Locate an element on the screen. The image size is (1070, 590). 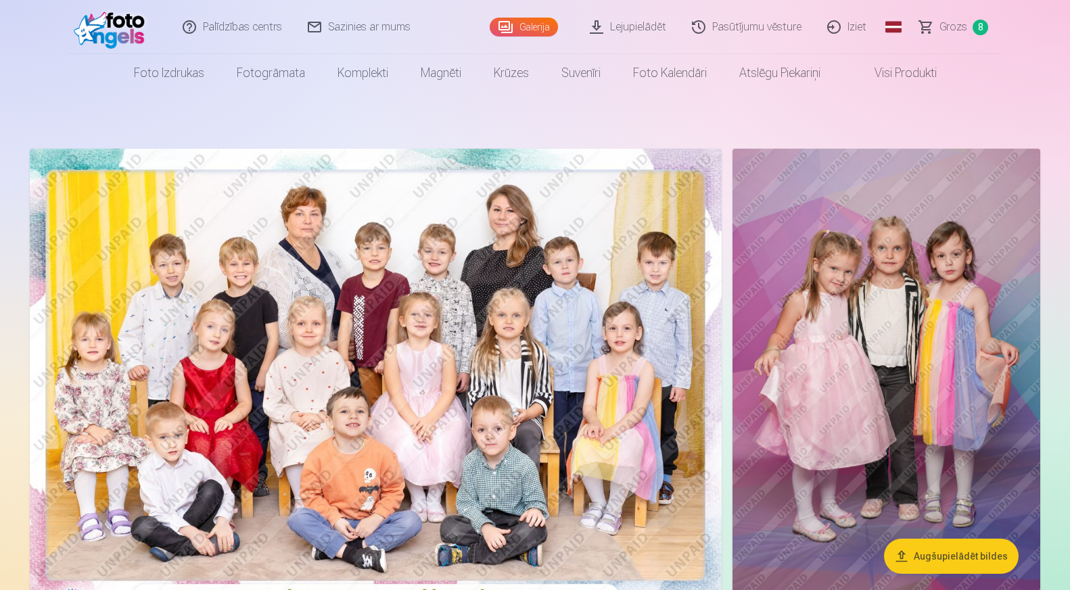
a: Fotogrāmata is located at coordinates (270, 73).